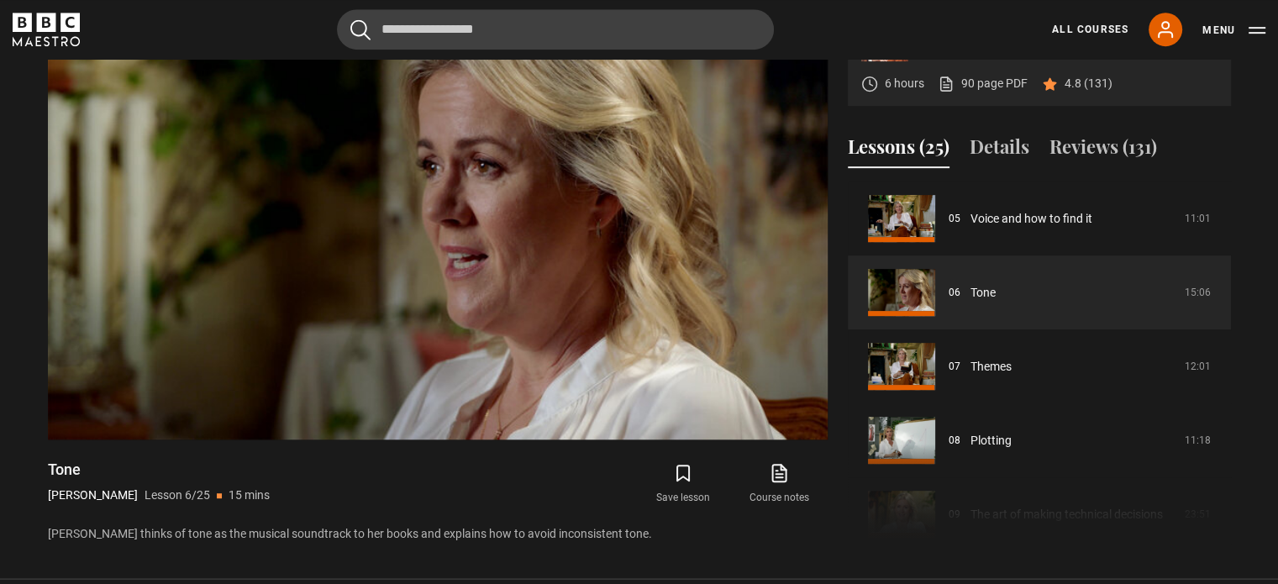 The width and height of the screenshot is (1278, 584). I want to click on input: Search, so click(555, 29).